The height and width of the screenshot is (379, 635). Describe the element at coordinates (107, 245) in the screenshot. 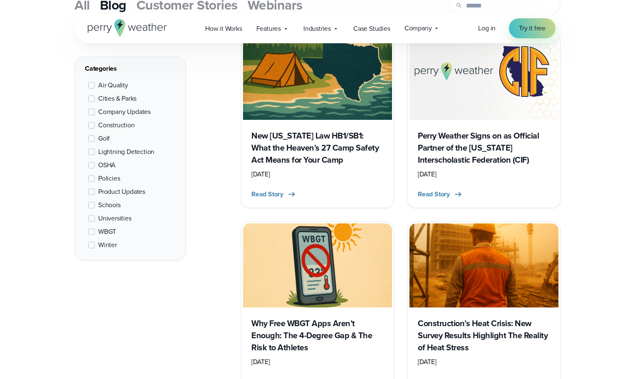

I see `span: Winter` at that location.